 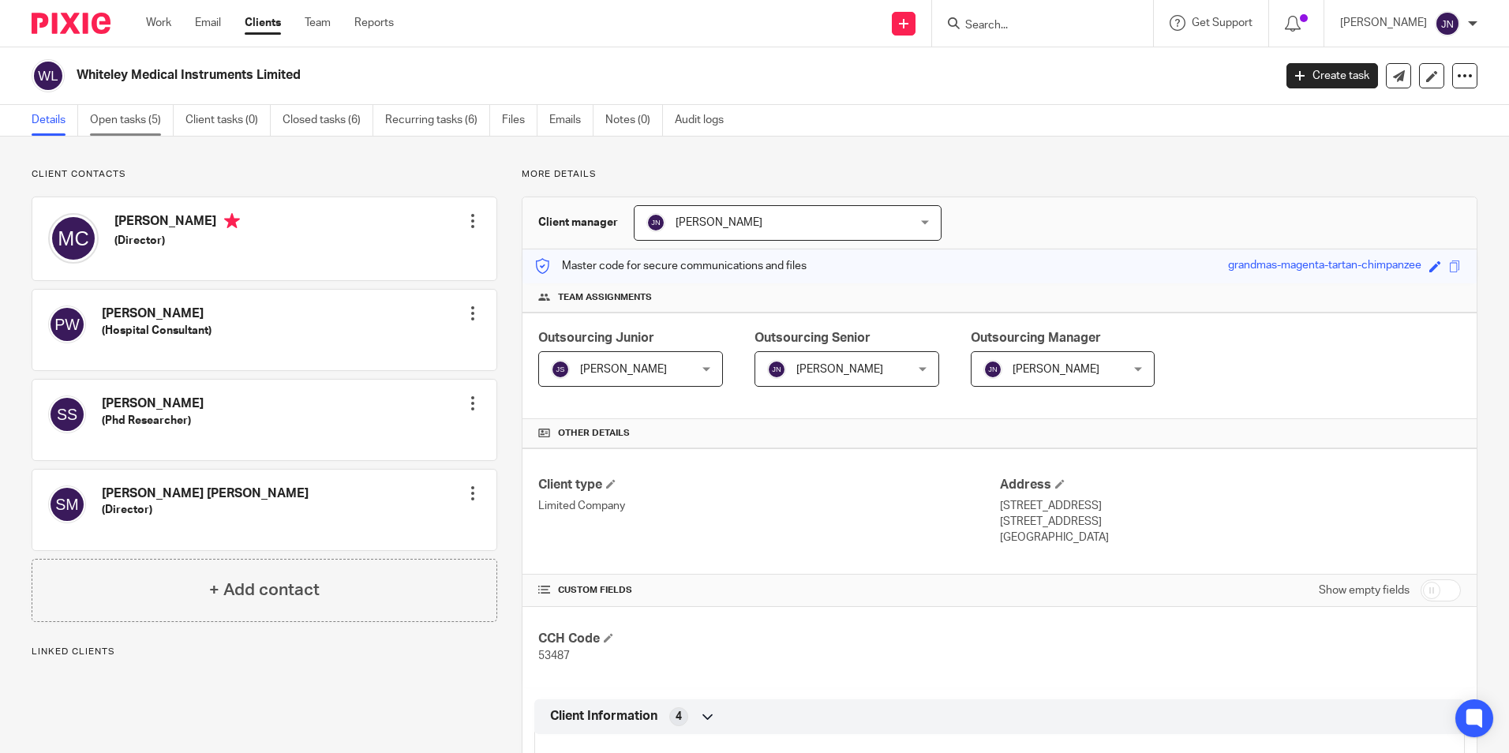 I want to click on h5: (Hospital Consultant), so click(x=156, y=331).